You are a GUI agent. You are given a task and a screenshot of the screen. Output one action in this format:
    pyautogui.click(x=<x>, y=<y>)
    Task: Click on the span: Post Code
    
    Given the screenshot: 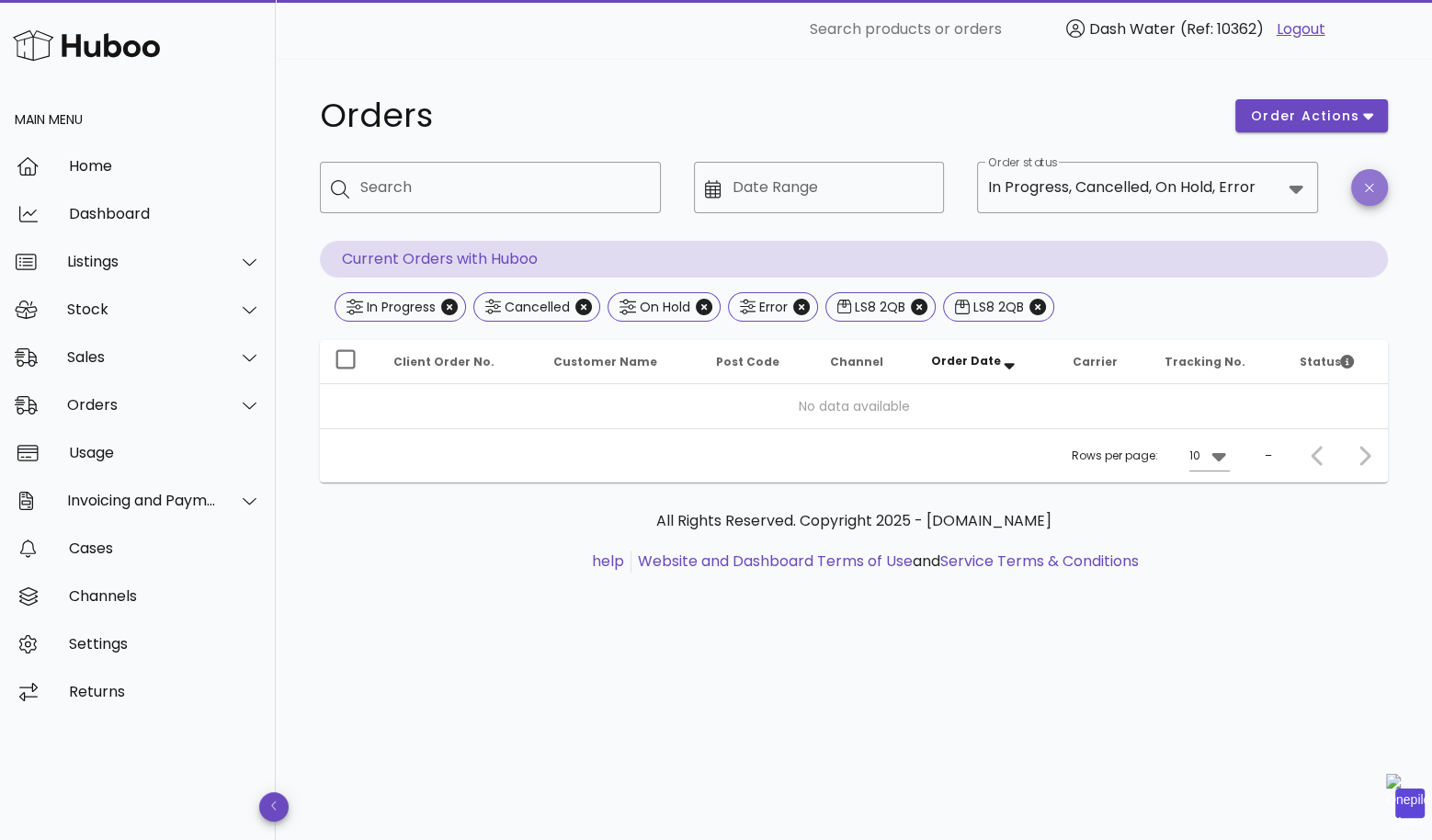 What is the action you would take?
    pyautogui.click(x=748, y=361)
    